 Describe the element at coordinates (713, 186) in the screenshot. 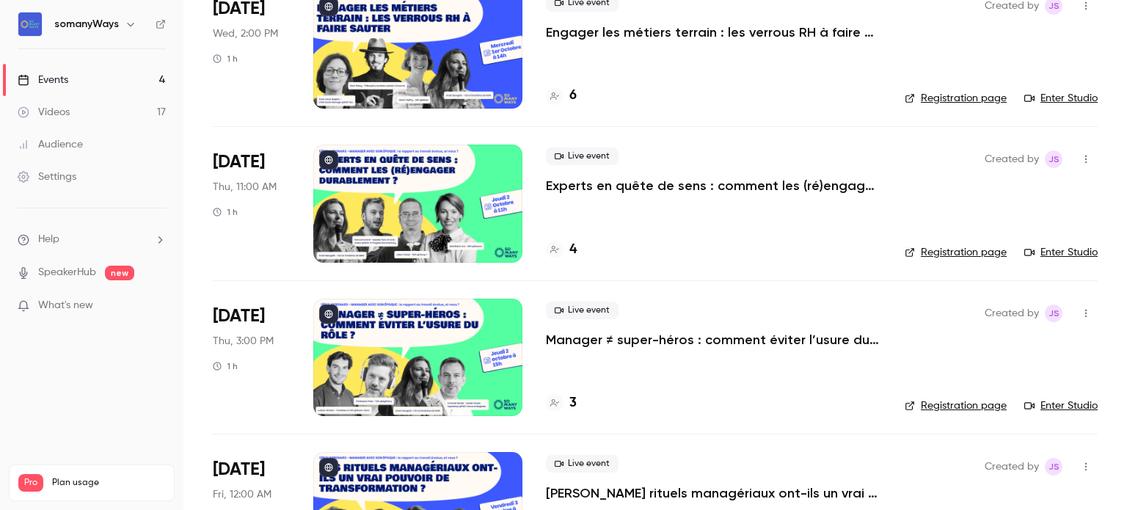

I see `p: Experts en quête de sens : comment les (ré)engager durablement ?` at that location.